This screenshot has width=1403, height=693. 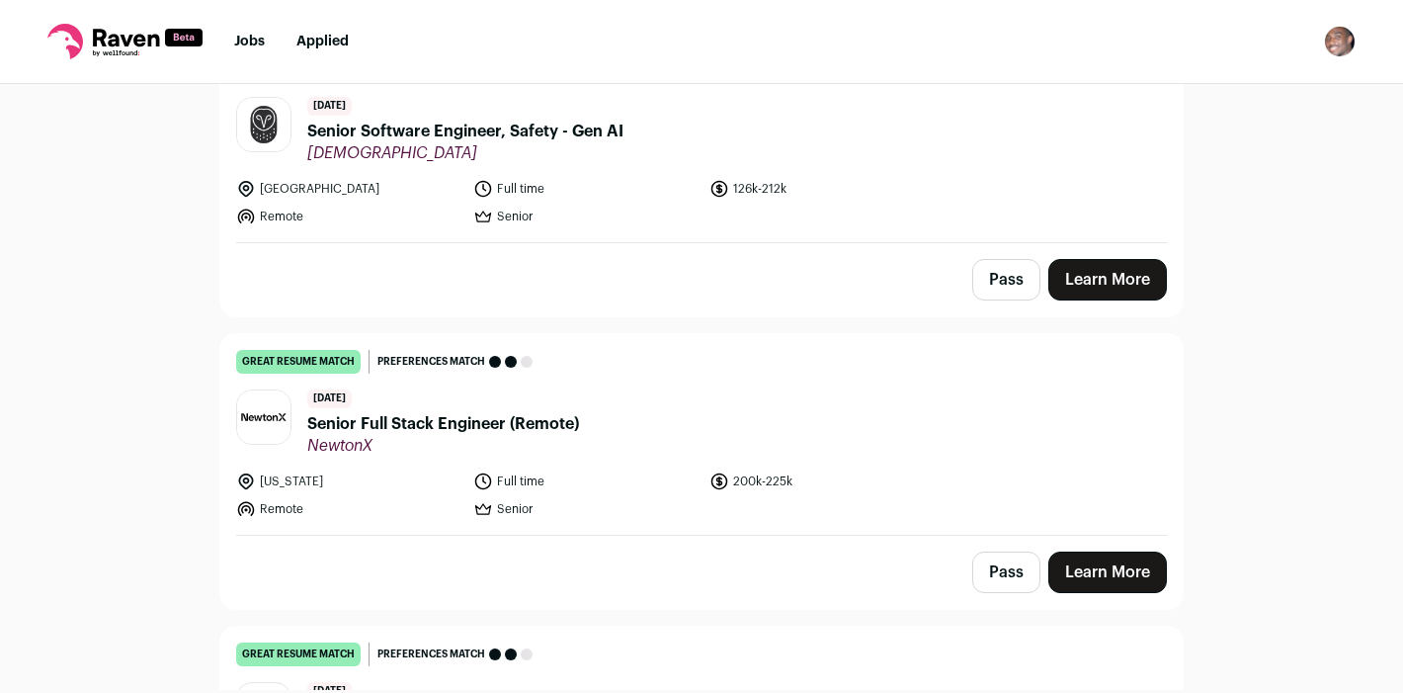 I want to click on img: 63ede651662cc4f6f1187e43f5e260bbb9be76dcdb6a91b4b358627a18112017.jpg, so click(x=264, y=417).